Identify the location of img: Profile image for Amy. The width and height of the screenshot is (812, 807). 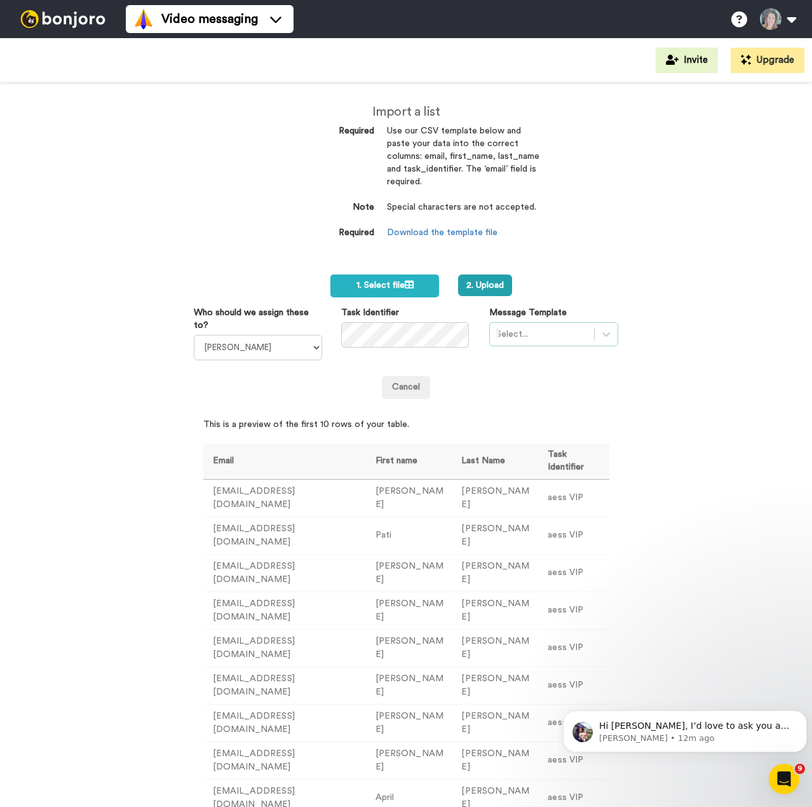
(25, 48).